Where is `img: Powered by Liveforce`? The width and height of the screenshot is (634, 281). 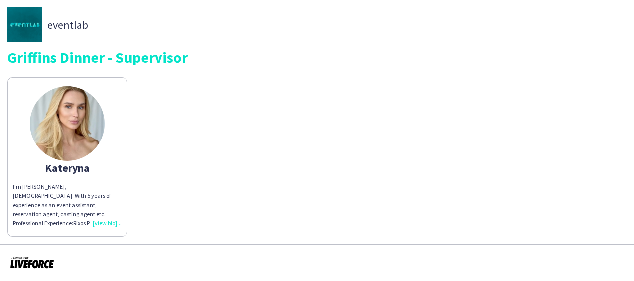 img: Powered by Liveforce is located at coordinates (32, 262).